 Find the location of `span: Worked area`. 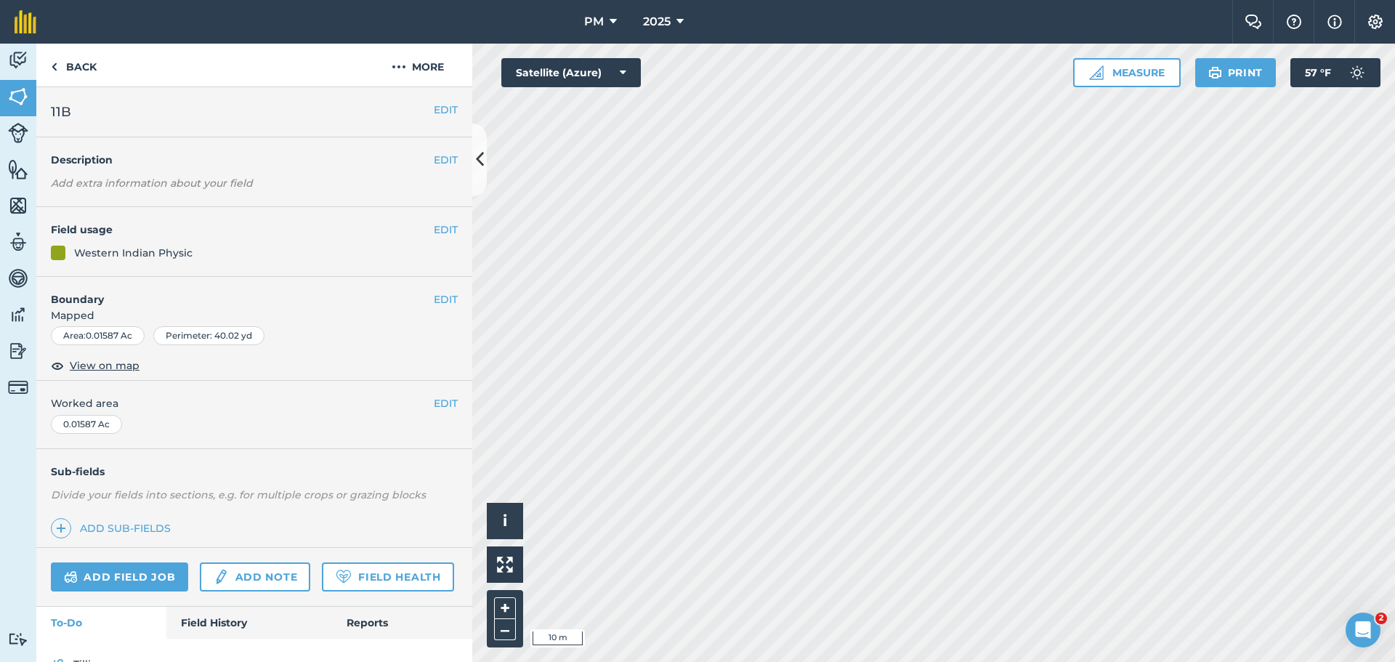

span: Worked area is located at coordinates (254, 403).